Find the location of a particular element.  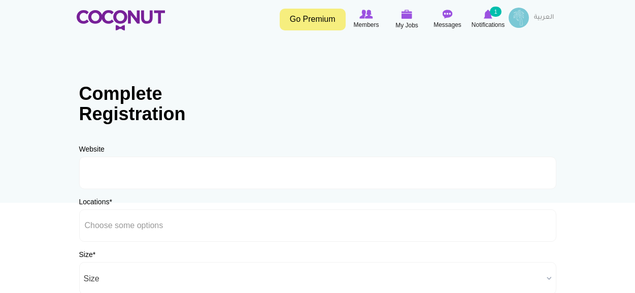

img: Browse Members is located at coordinates (366, 14).